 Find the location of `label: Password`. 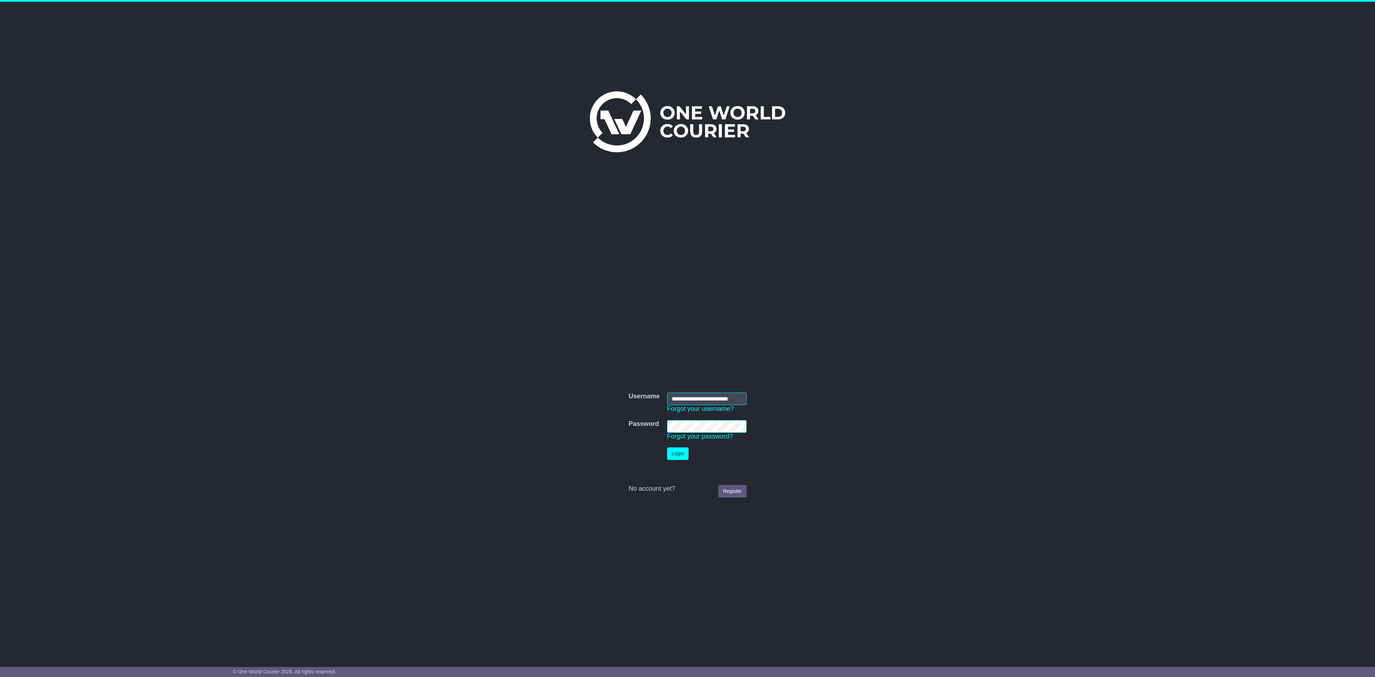

label: Password is located at coordinates (643, 424).